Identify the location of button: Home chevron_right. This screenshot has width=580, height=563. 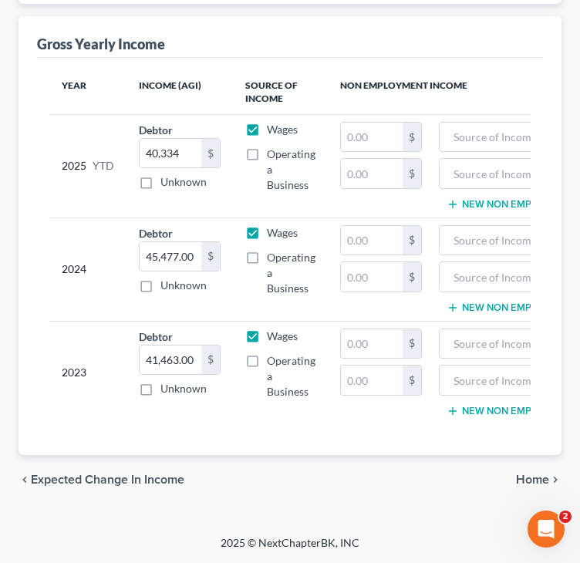
(538, 479).